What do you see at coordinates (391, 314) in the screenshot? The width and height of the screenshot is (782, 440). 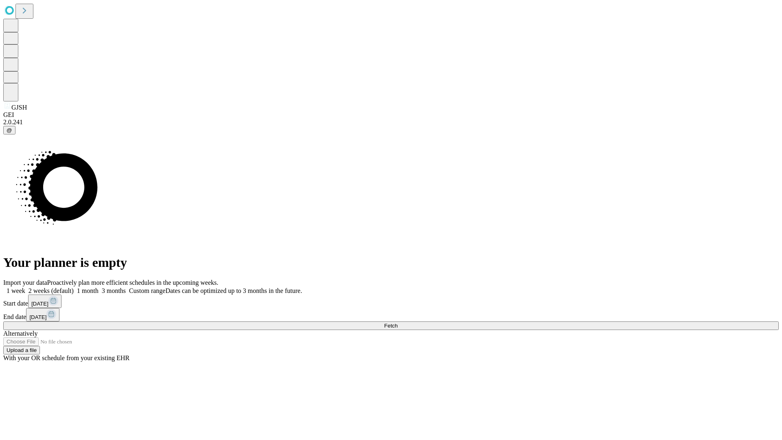 I see `div: End date` at bounding box center [391, 314].